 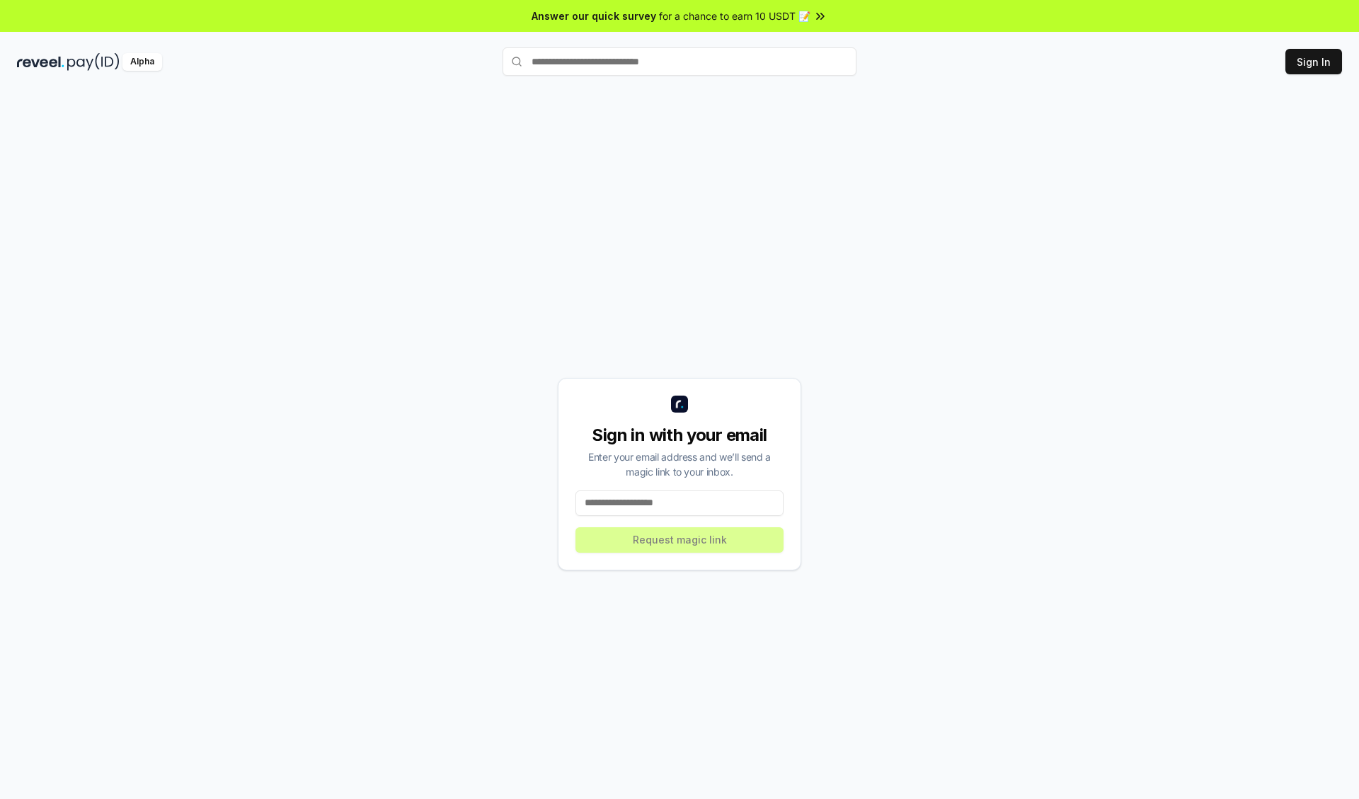 What do you see at coordinates (1314, 62) in the screenshot?
I see `button: Sign In` at bounding box center [1314, 62].